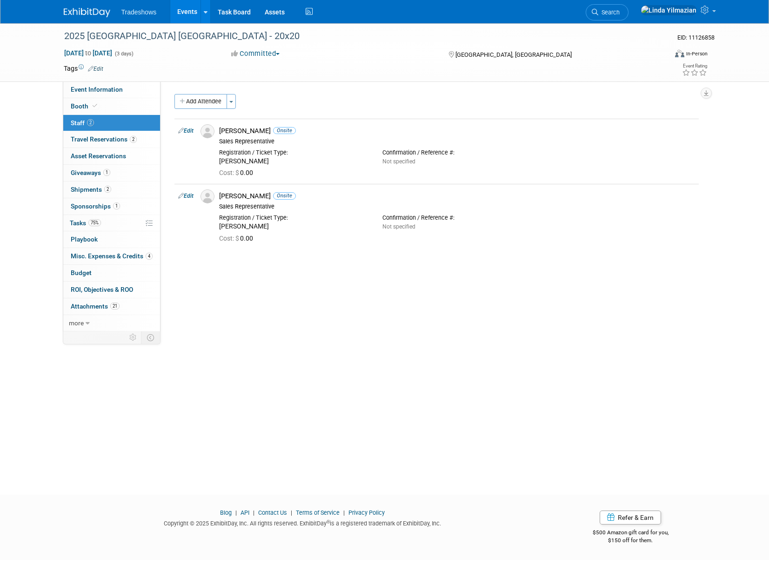  Describe the element at coordinates (95, 206) in the screenshot. I see `span: Sponsorships` at that location.